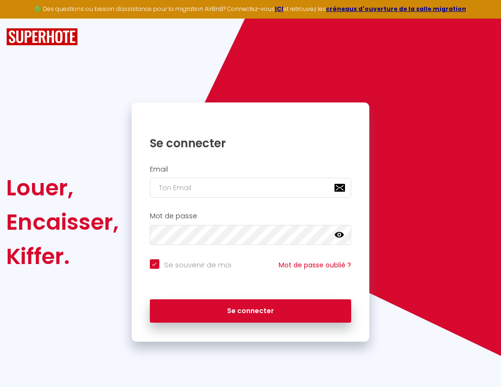 The height and width of the screenshot is (387, 501). Describe the element at coordinates (396, 9) in the screenshot. I see `strong: créneaux d'ouverture de la salle migration` at that location.